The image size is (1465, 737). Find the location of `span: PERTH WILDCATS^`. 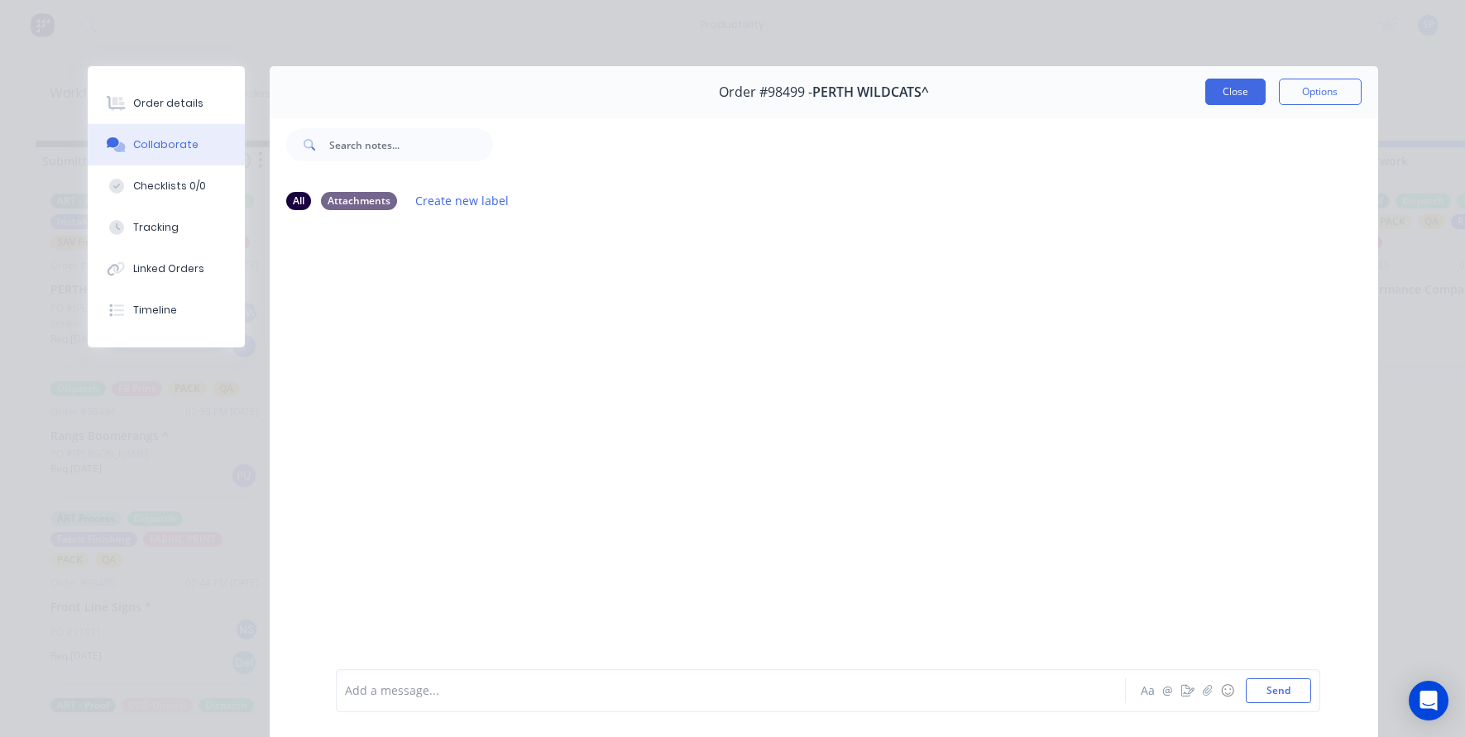

span: PERTH WILDCATS^ is located at coordinates (870, 92).